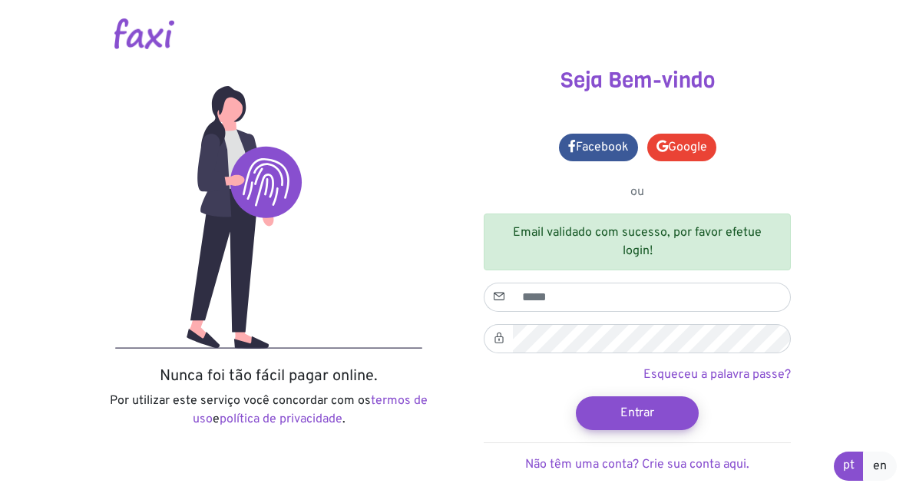  I want to click on a: Google, so click(682, 147).